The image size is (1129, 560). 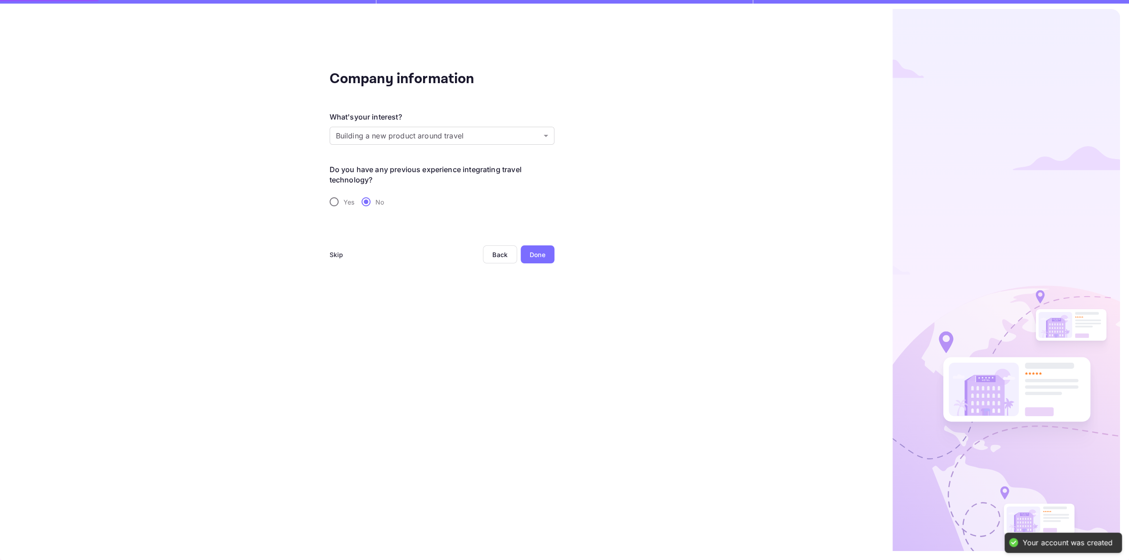 What do you see at coordinates (1067, 542) in the screenshot?
I see `div: Your account was created` at bounding box center [1067, 542].